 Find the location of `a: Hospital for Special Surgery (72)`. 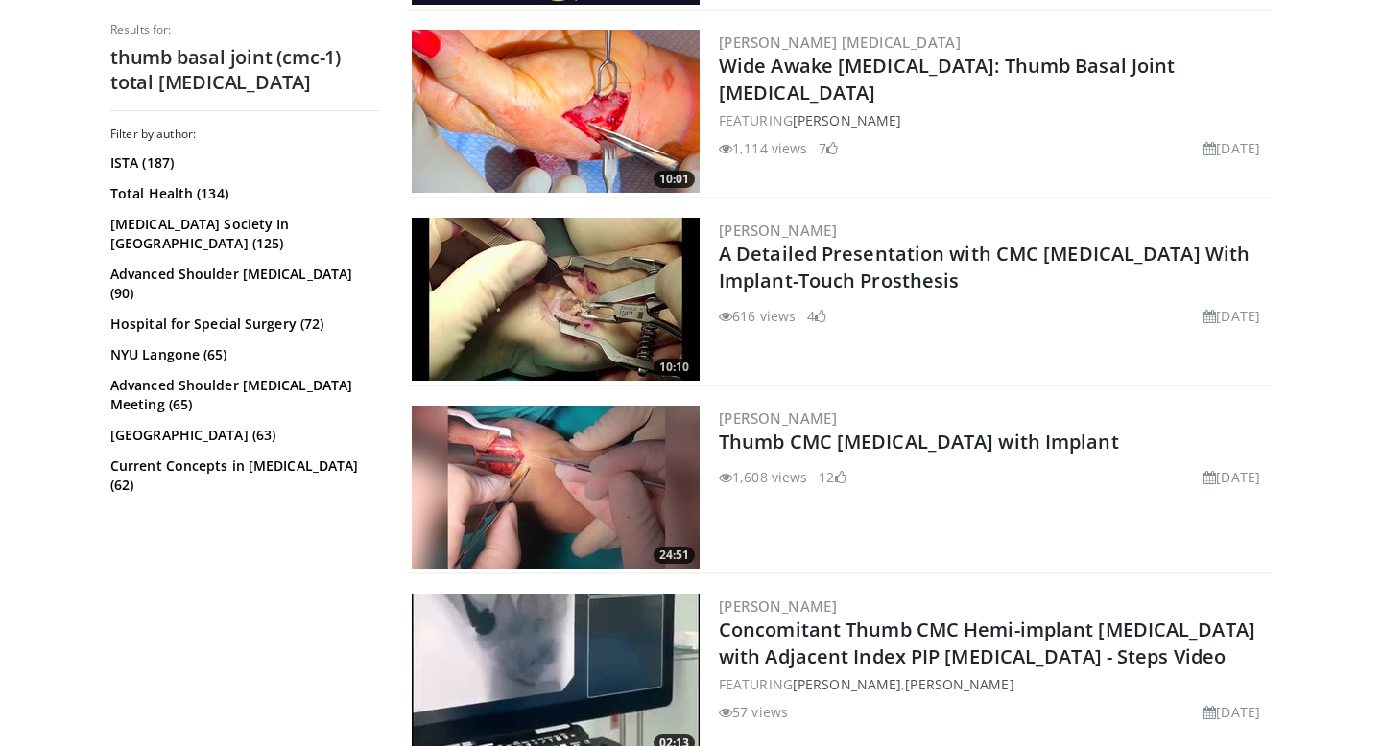

a: Hospital for Special Surgery (72) is located at coordinates (242, 324).